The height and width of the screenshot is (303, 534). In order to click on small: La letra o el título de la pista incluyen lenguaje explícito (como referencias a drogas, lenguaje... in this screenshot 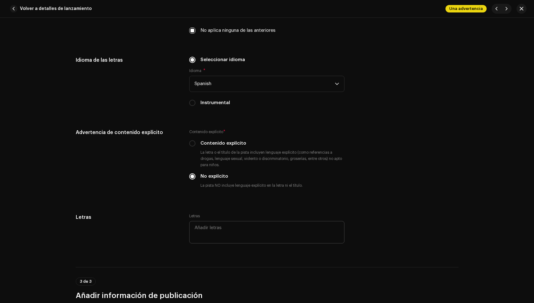, I will do `click(272, 159)`.